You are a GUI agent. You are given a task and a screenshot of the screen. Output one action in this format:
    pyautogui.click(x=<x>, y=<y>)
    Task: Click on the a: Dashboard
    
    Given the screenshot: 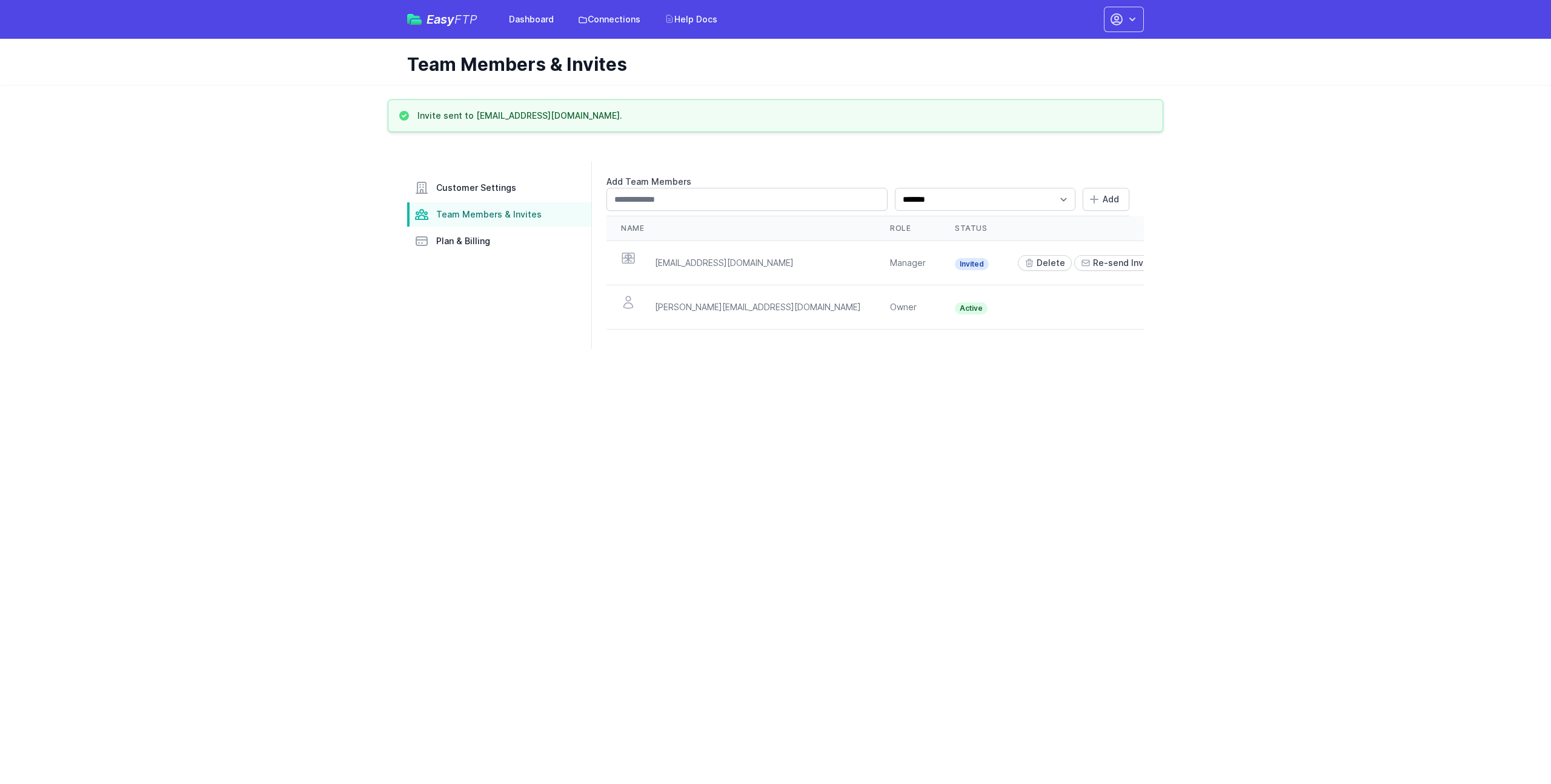 What is the action you would take?
    pyautogui.click(x=531, y=19)
    